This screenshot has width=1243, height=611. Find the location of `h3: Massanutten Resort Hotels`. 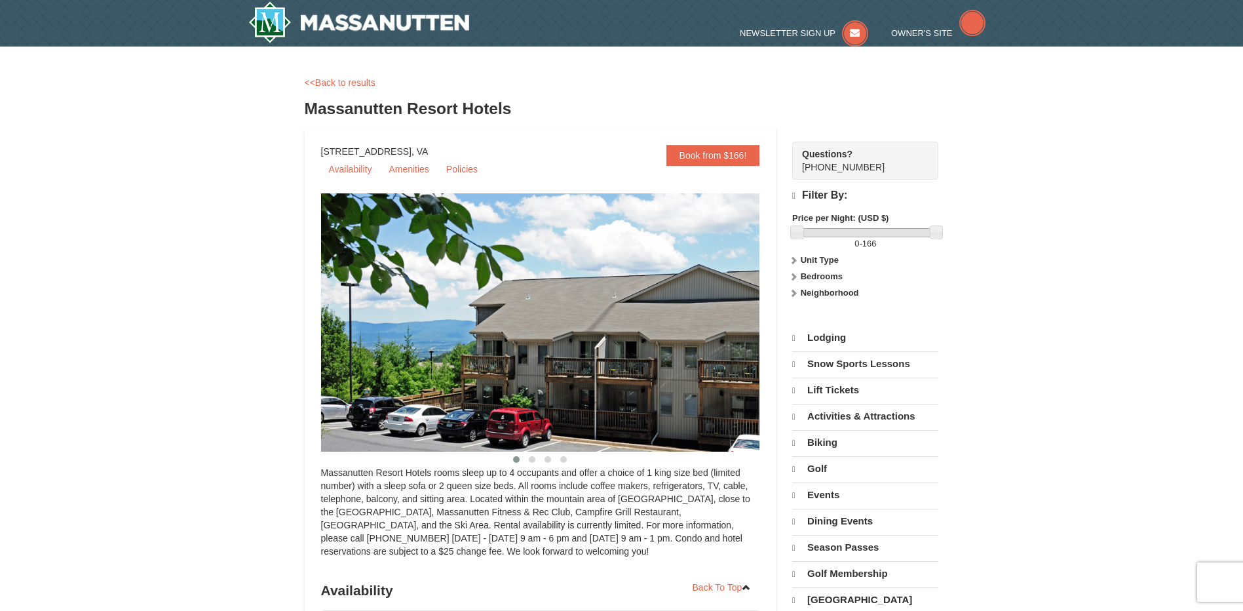

h3: Massanutten Resort Hotels is located at coordinates (622, 109).